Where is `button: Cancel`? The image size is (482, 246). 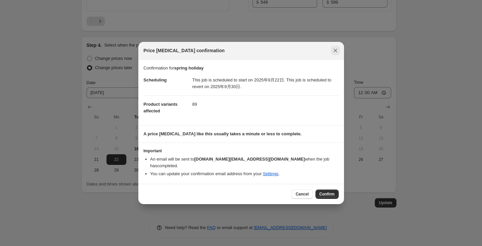 button: Cancel is located at coordinates (302, 194).